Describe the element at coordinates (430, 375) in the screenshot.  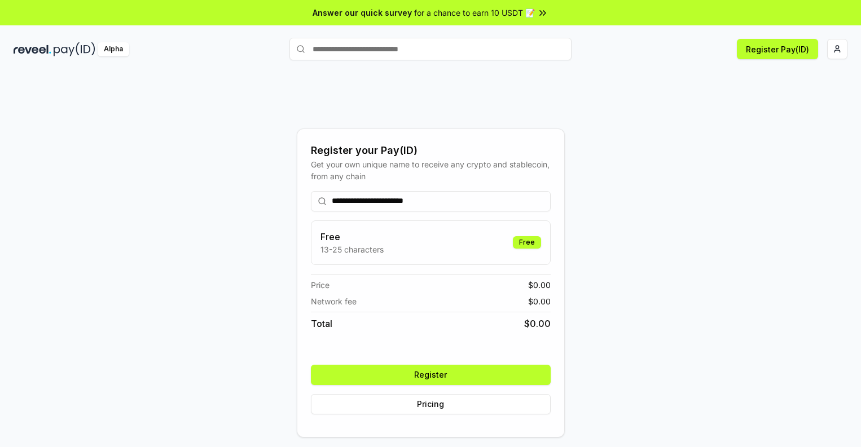
I see `button: Register` at that location.